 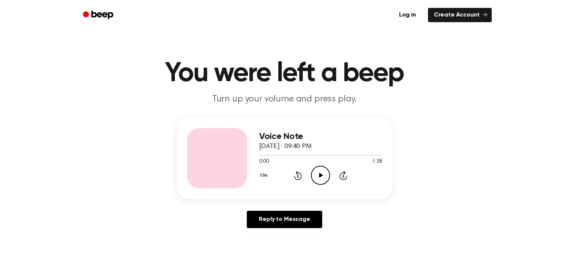 I want to click on a: Log in, so click(x=408, y=15).